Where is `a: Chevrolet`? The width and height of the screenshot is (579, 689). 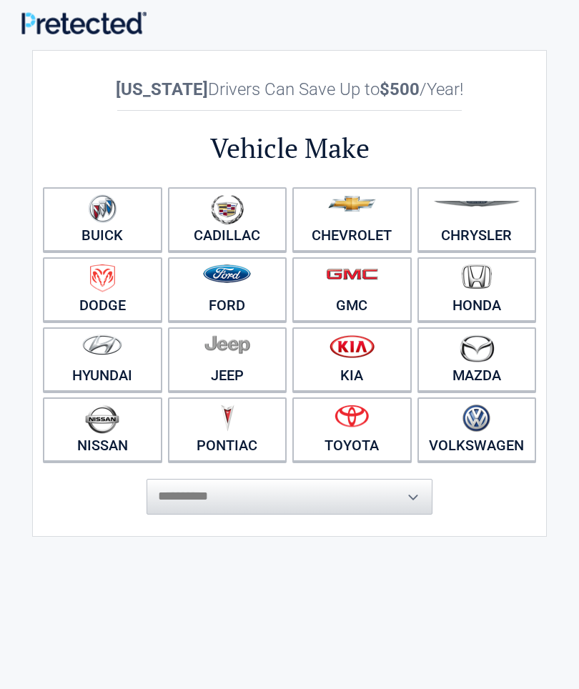
a: Chevrolet is located at coordinates (351, 219).